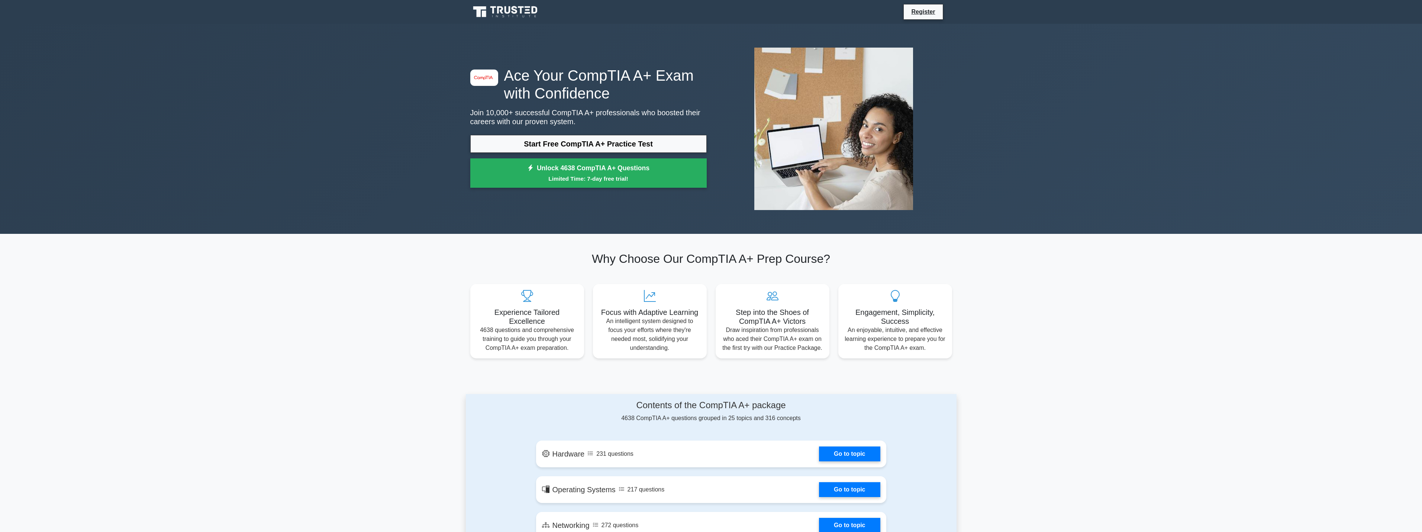 Image resolution: width=1422 pixels, height=532 pixels. What do you see at coordinates (923, 12) in the screenshot?
I see `a: Register` at bounding box center [923, 12].